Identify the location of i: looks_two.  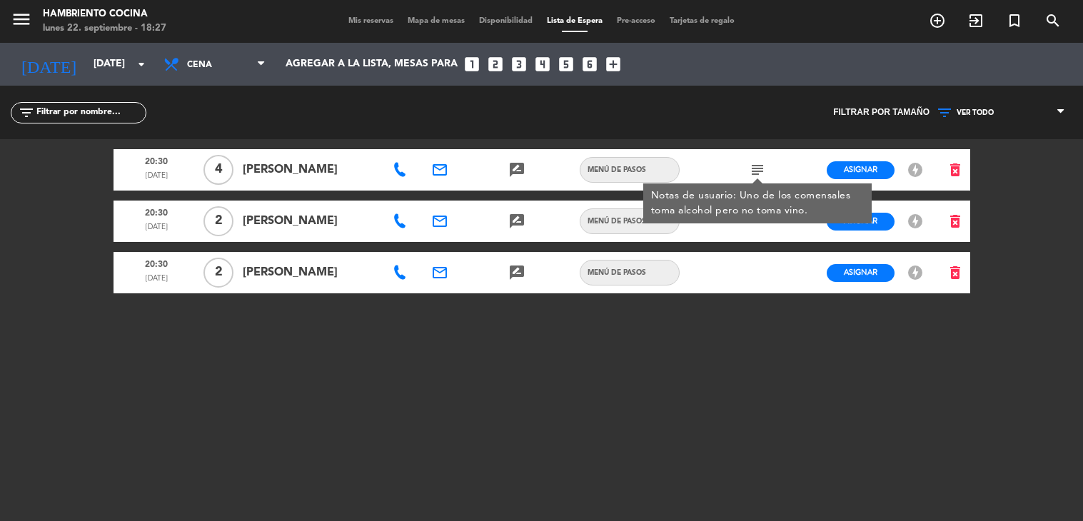
(496, 64).